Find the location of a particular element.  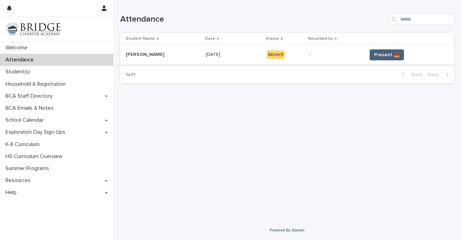

p: Date is located at coordinates (210, 39).